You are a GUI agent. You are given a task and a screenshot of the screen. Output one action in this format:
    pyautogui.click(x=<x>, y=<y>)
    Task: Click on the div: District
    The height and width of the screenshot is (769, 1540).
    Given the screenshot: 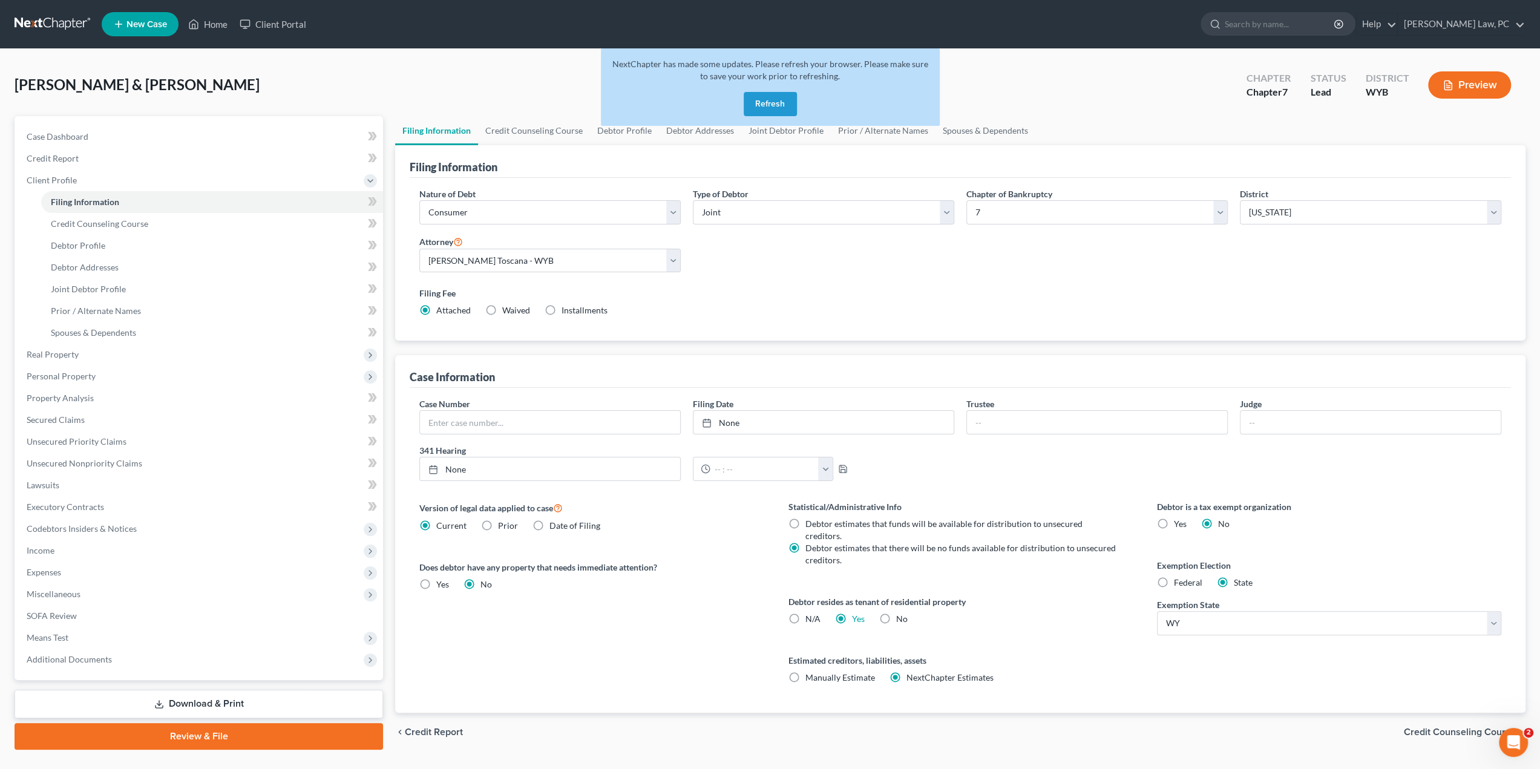 What is the action you would take?
    pyautogui.click(x=1387, y=78)
    